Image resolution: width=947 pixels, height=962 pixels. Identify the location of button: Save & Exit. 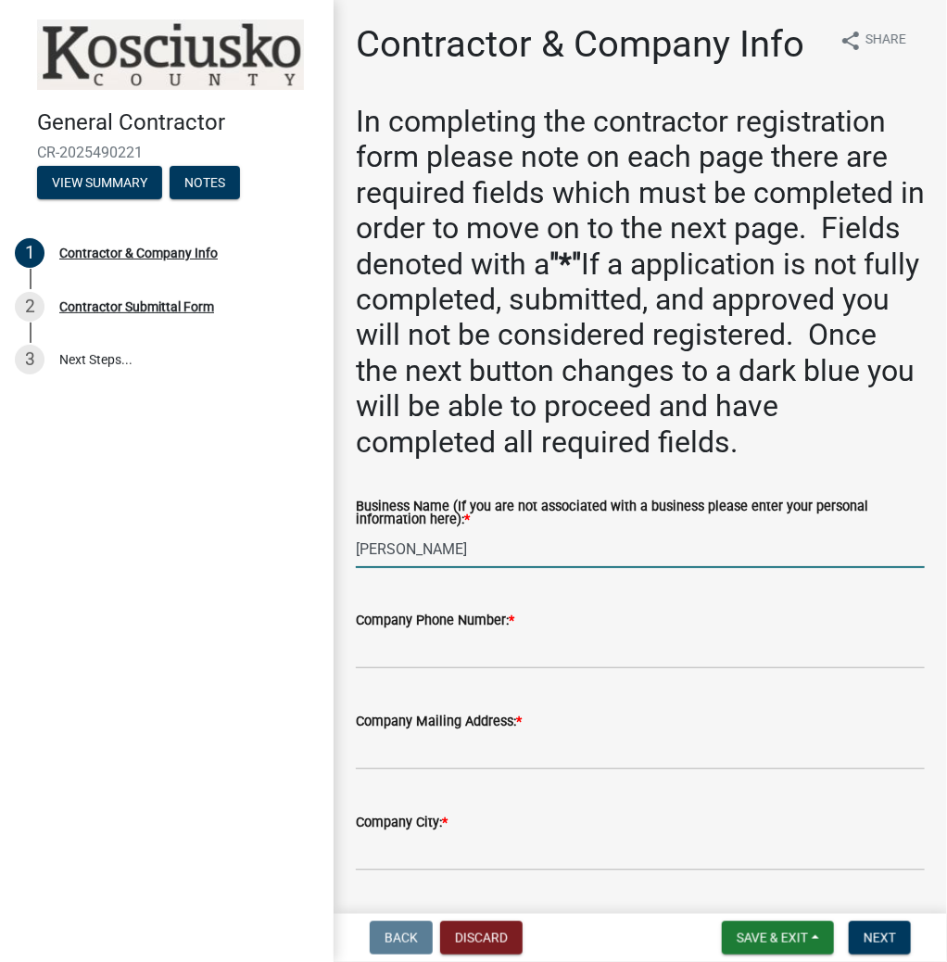
(778, 938).